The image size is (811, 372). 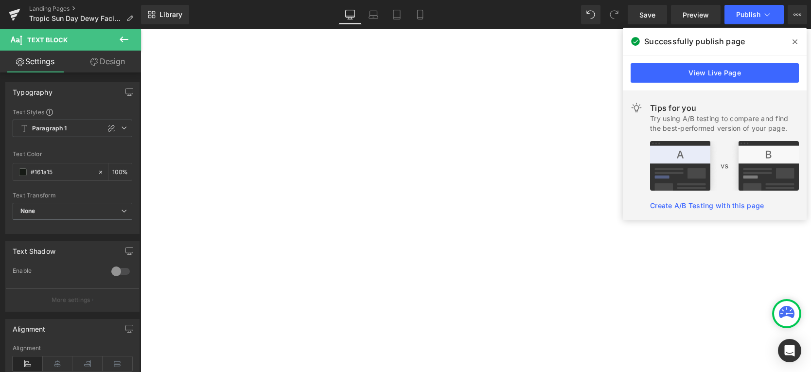 What do you see at coordinates (647, 15) in the screenshot?
I see `span: Save` at bounding box center [647, 15].